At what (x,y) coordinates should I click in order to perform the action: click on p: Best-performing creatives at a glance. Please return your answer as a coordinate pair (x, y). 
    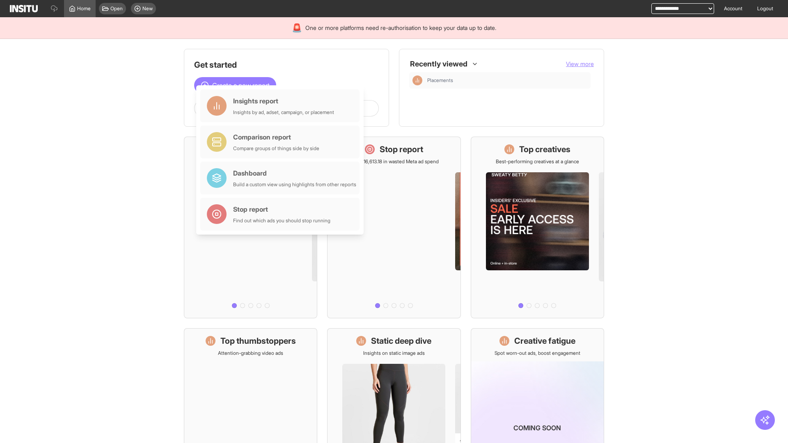
    Looking at the image, I should click on (537, 162).